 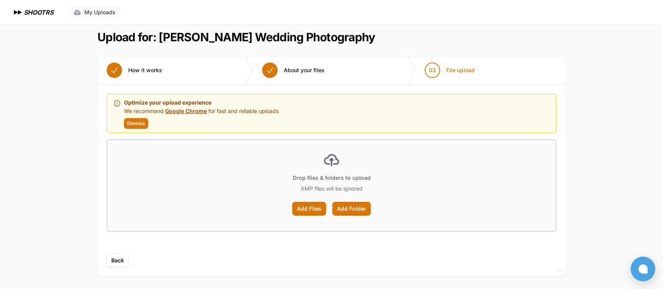 What do you see at coordinates (332, 188) in the screenshot?
I see `p: XMP files will be ignored` at bounding box center [332, 188].